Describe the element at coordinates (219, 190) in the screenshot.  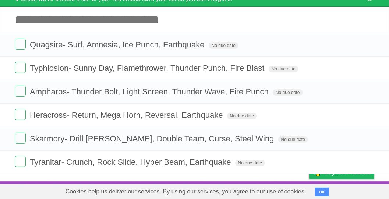
I see `a: About` at that location.